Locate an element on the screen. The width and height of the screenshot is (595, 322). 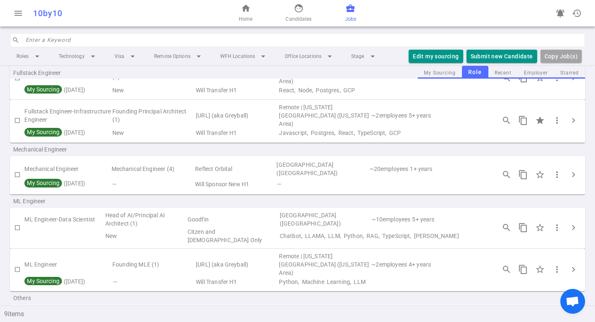
li: Office Locations is located at coordinates (310, 56).